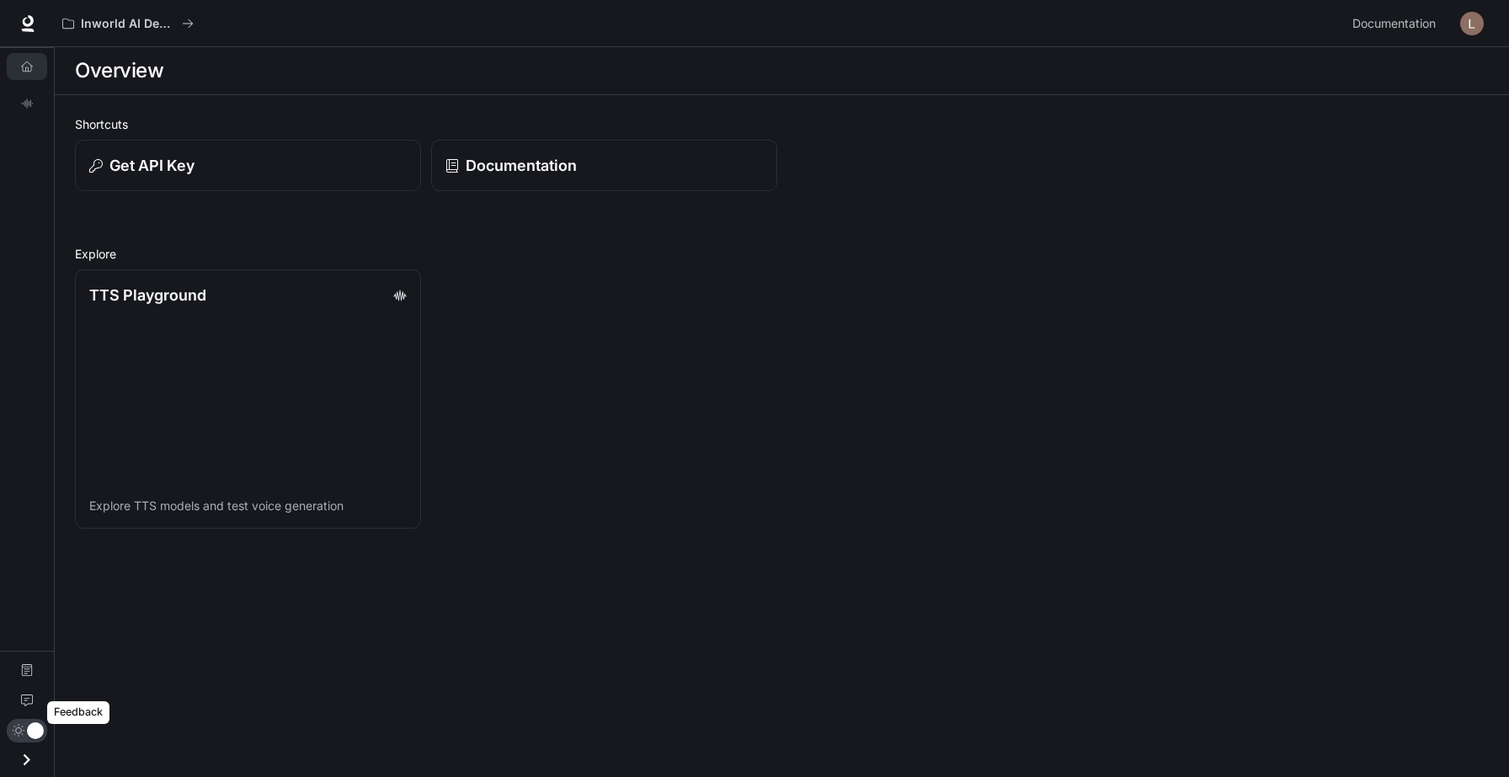 The width and height of the screenshot is (1509, 777). What do you see at coordinates (1394, 24) in the screenshot?
I see `span: Documentation` at bounding box center [1394, 24].